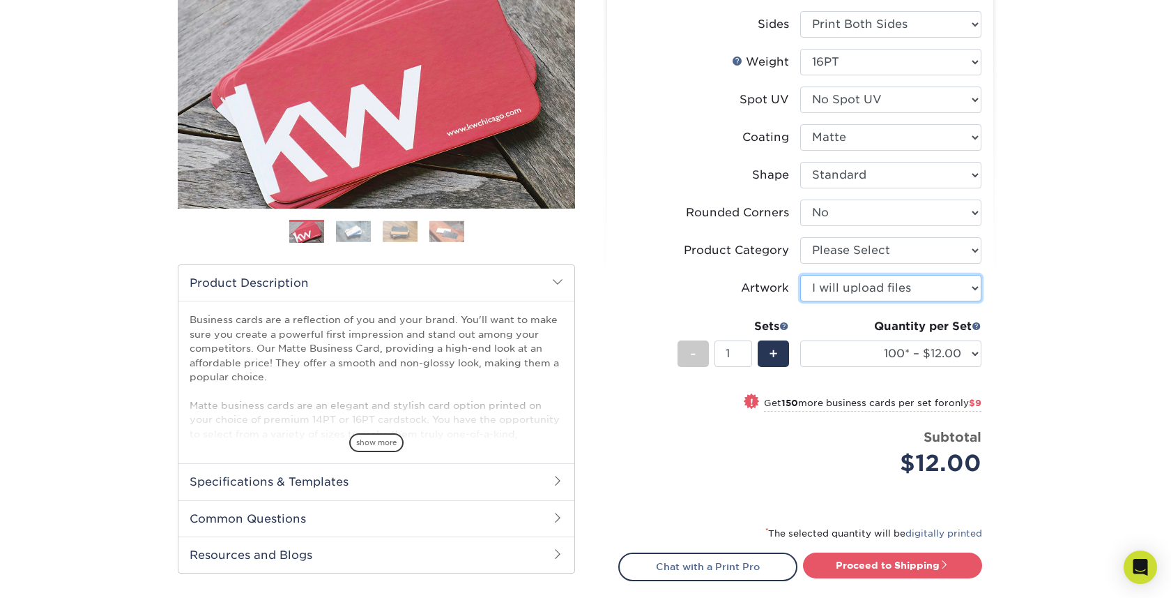 The image size is (1171, 598). I want to click on img: Business Cards 02, so click(354, 231).